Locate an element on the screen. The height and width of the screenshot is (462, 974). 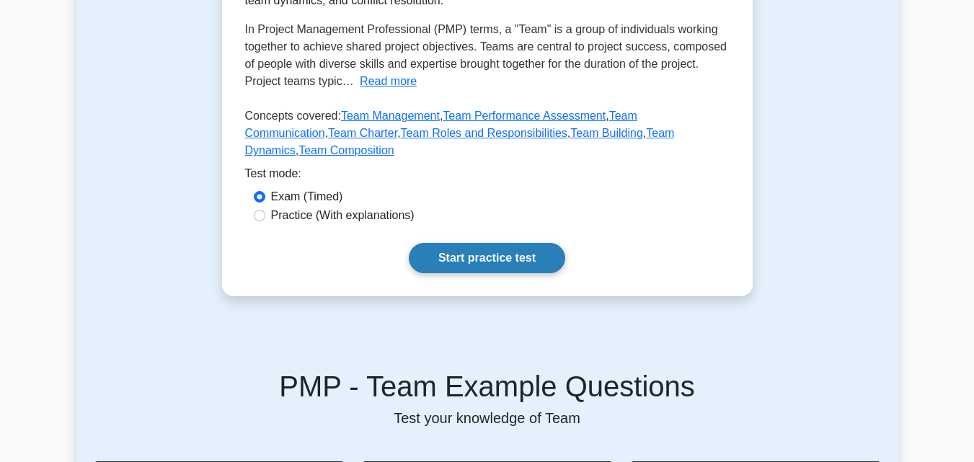
a: Team Building is located at coordinates (607, 133).